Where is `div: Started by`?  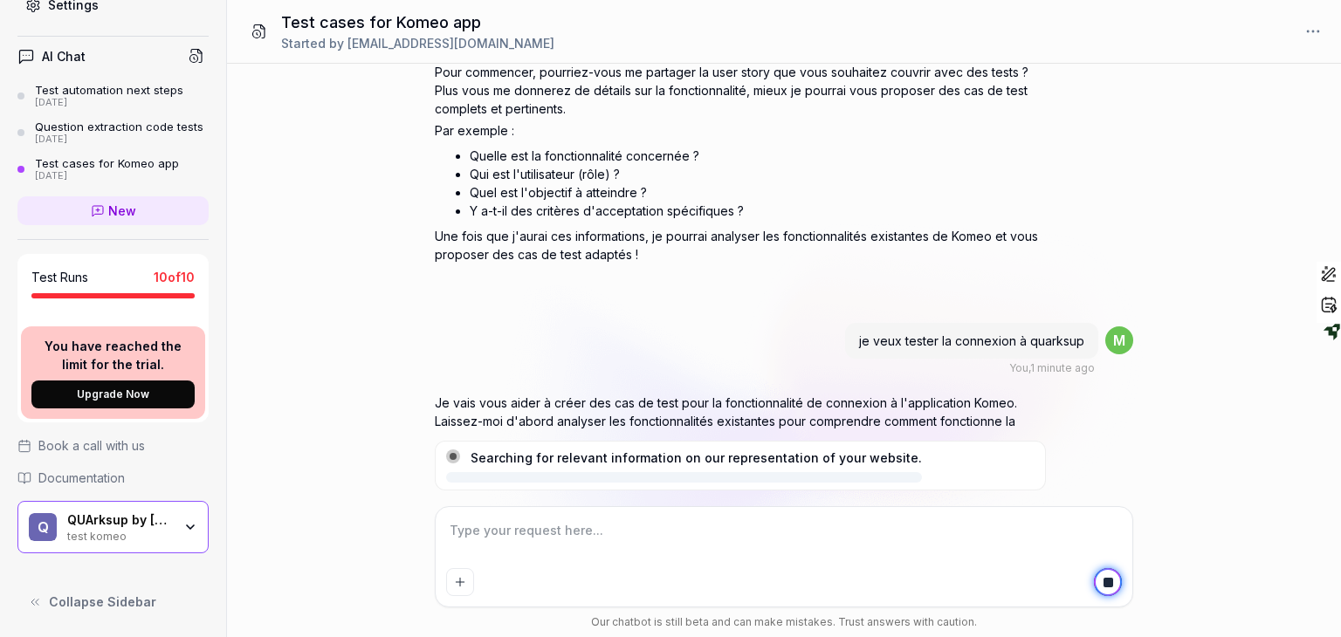 div: Started by is located at coordinates (417, 43).